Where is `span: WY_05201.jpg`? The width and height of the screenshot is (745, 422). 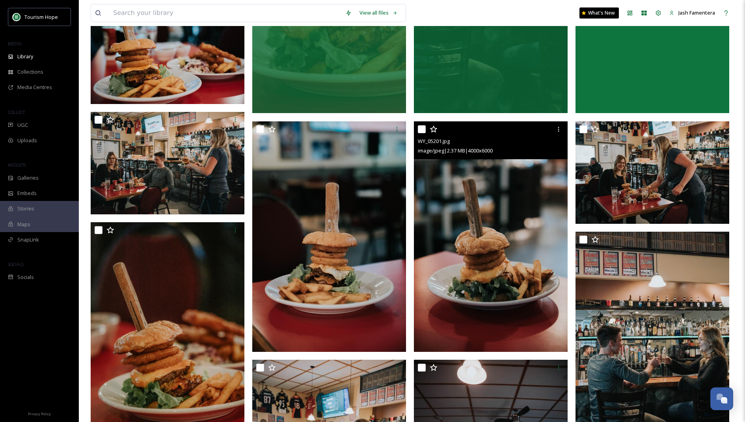
span: WY_05201.jpg is located at coordinates (434, 141).